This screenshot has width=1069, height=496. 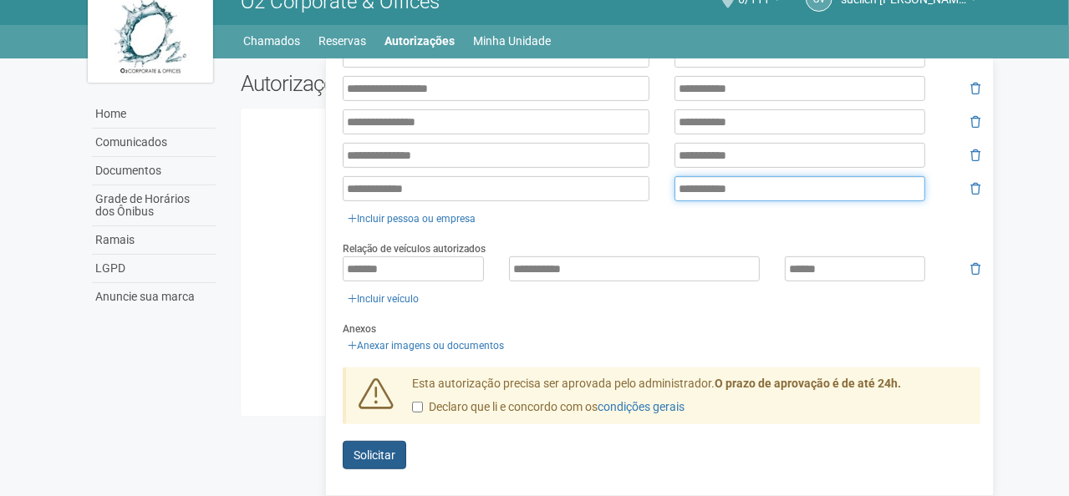 I want to click on label: Anexos, so click(x=359, y=329).